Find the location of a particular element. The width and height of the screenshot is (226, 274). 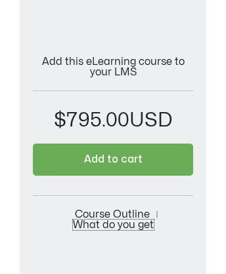

span: What do you get is located at coordinates (113, 225).